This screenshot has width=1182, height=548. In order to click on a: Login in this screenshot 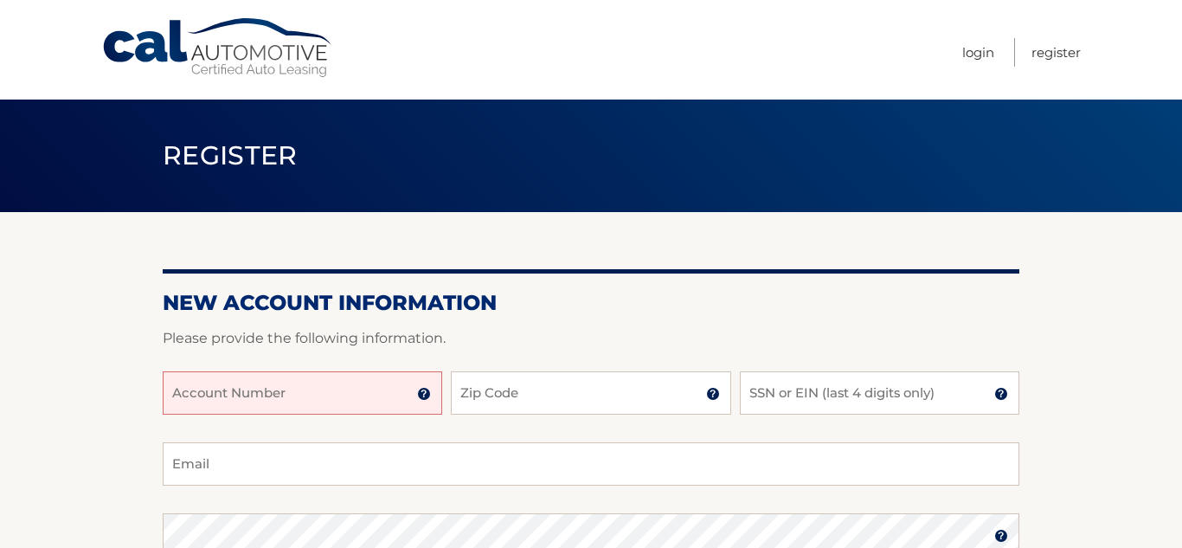, I will do `click(977, 52)`.